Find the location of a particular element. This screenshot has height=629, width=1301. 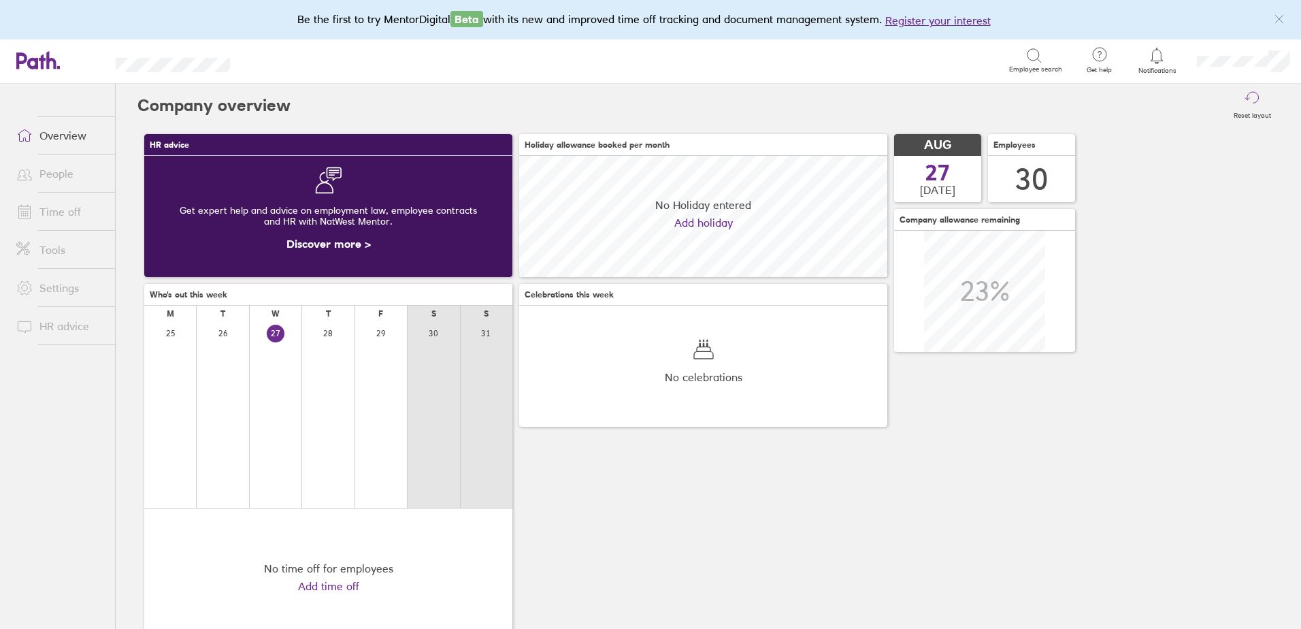

a: Overview is located at coordinates (60, 135).